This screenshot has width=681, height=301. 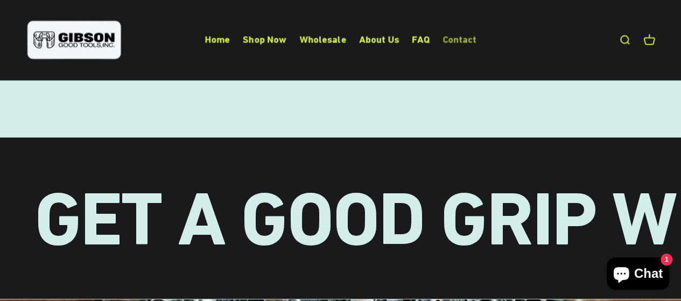 I want to click on a: About Us, so click(x=379, y=39).